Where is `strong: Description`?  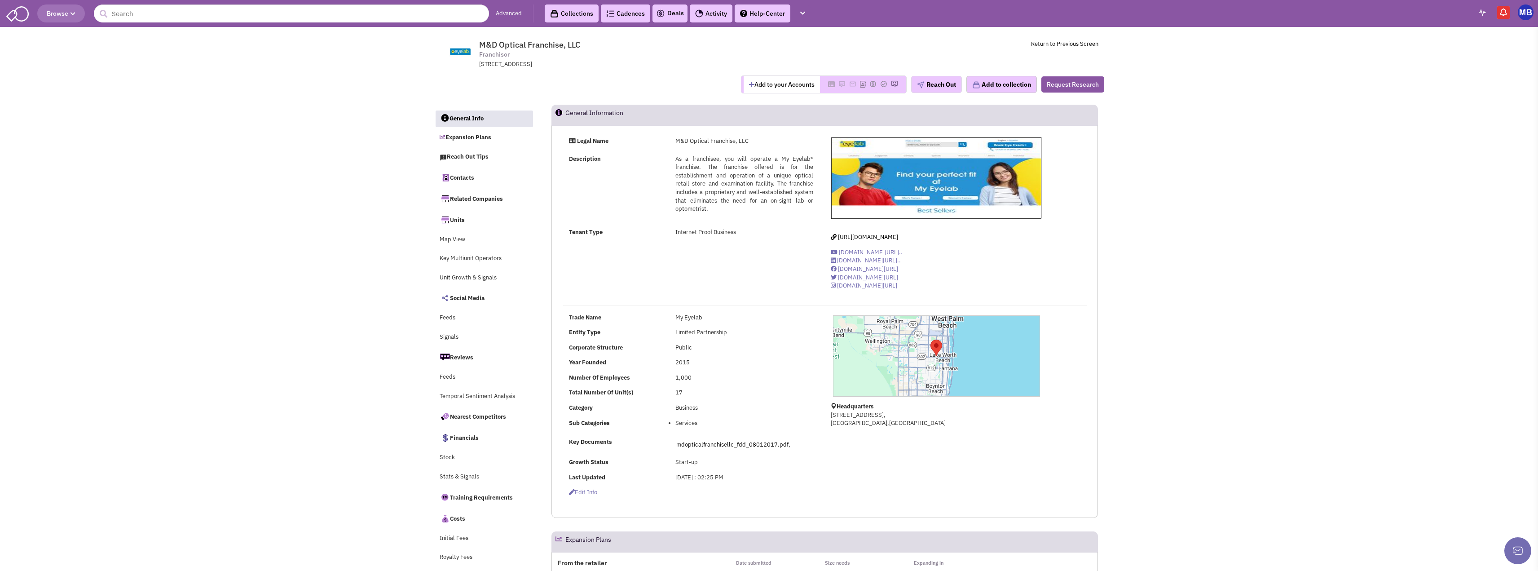
strong: Description is located at coordinates (585, 158).